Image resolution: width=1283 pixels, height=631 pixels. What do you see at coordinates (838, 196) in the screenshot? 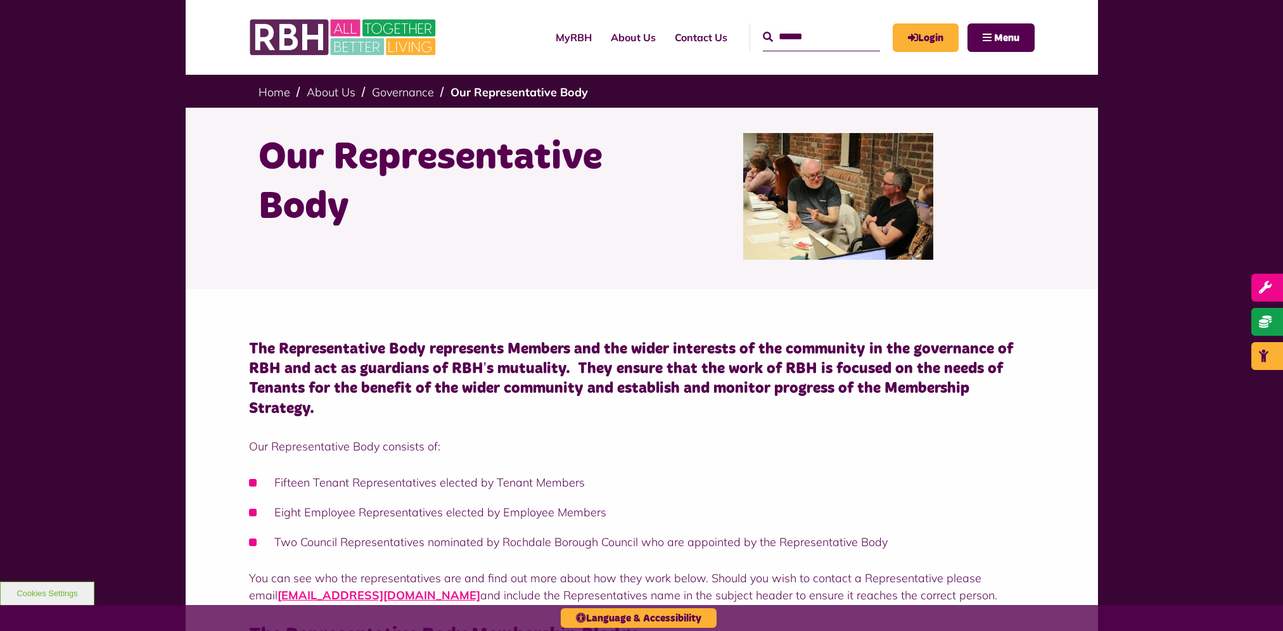
I see `img: Rep Body` at bounding box center [838, 196].